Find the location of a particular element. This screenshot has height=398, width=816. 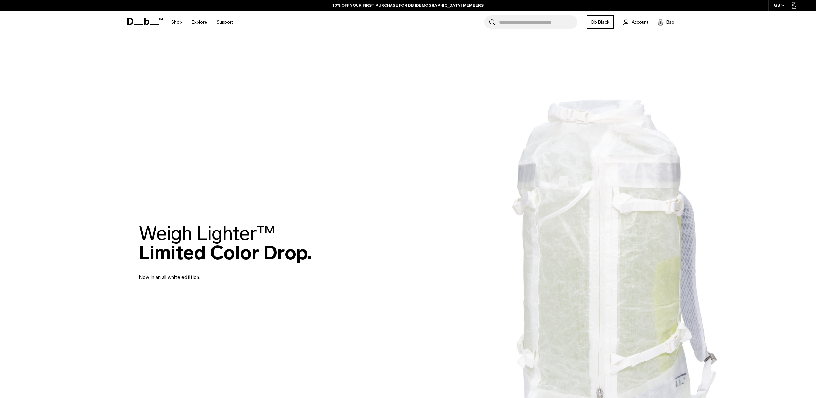

p: Now in an all white edtition. is located at coordinates (216, 274).